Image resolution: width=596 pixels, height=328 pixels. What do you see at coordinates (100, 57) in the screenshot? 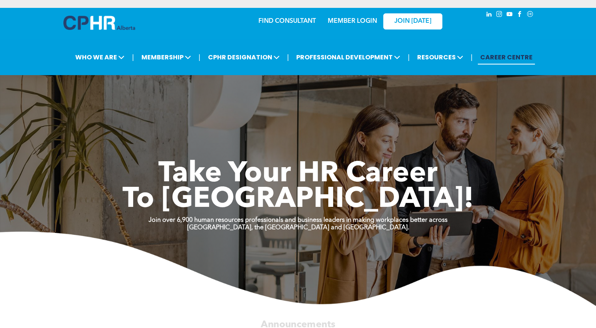
I see `span: WHO WE ARE` at bounding box center [100, 57].